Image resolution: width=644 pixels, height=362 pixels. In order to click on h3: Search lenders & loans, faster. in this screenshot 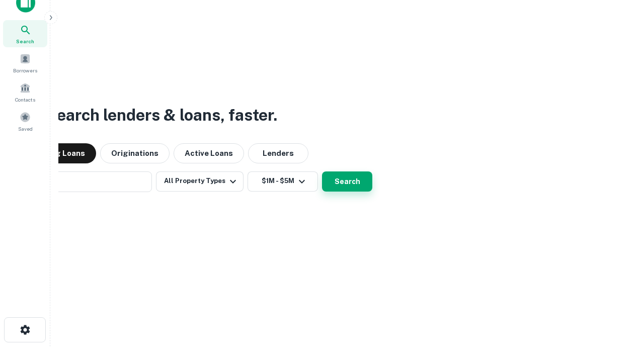, I will do `click(161, 115)`.